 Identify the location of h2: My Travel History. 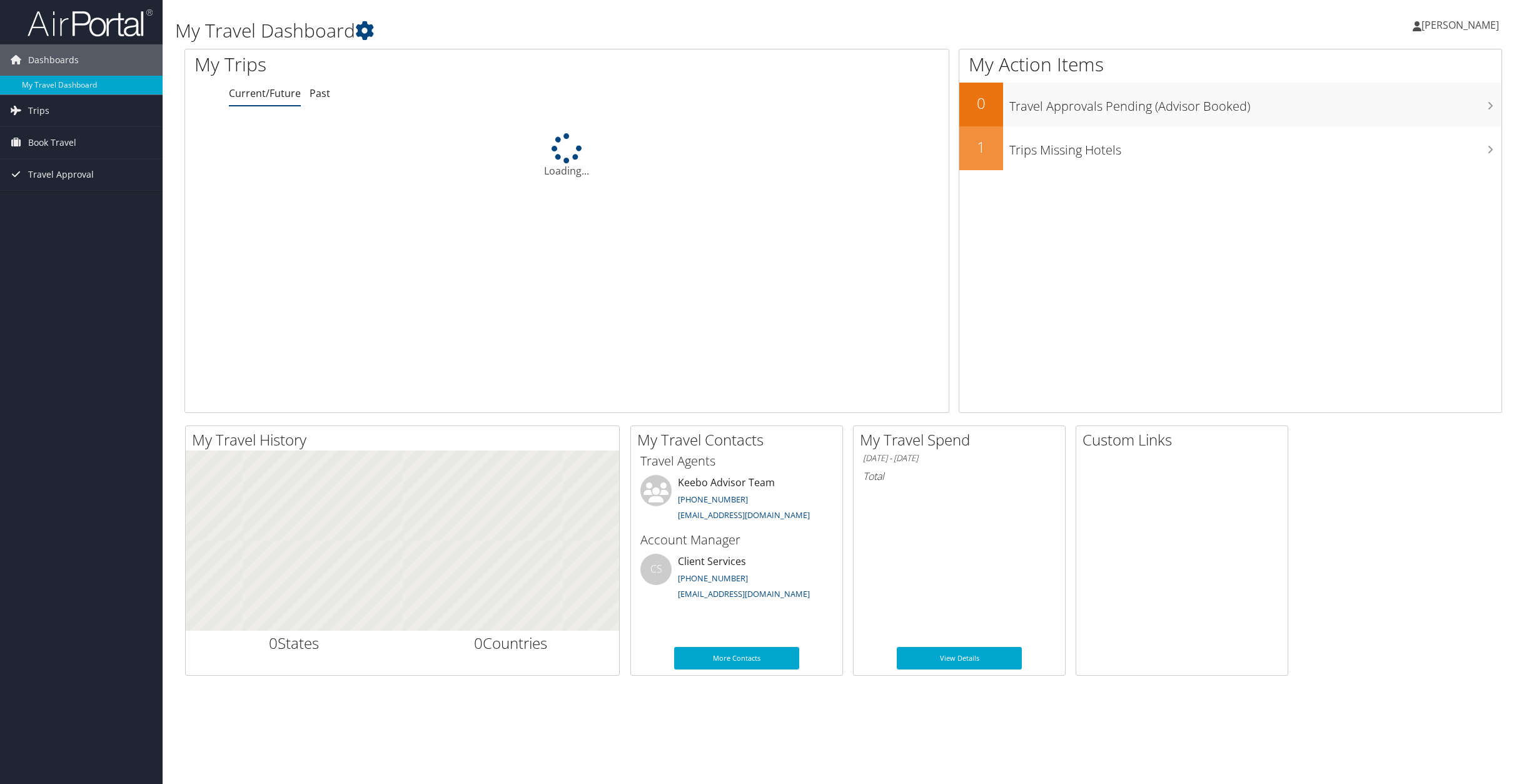
(405, 440).